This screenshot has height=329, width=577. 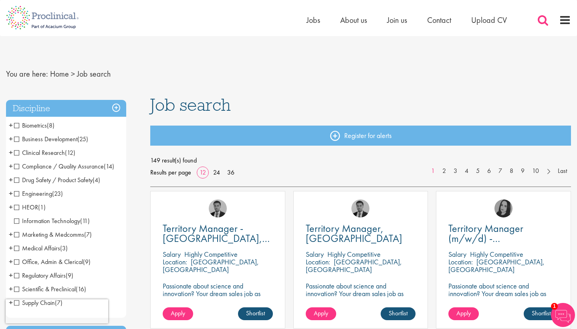 What do you see at coordinates (96, 180) in the screenshot?
I see `span: (4)` at bounding box center [96, 180].